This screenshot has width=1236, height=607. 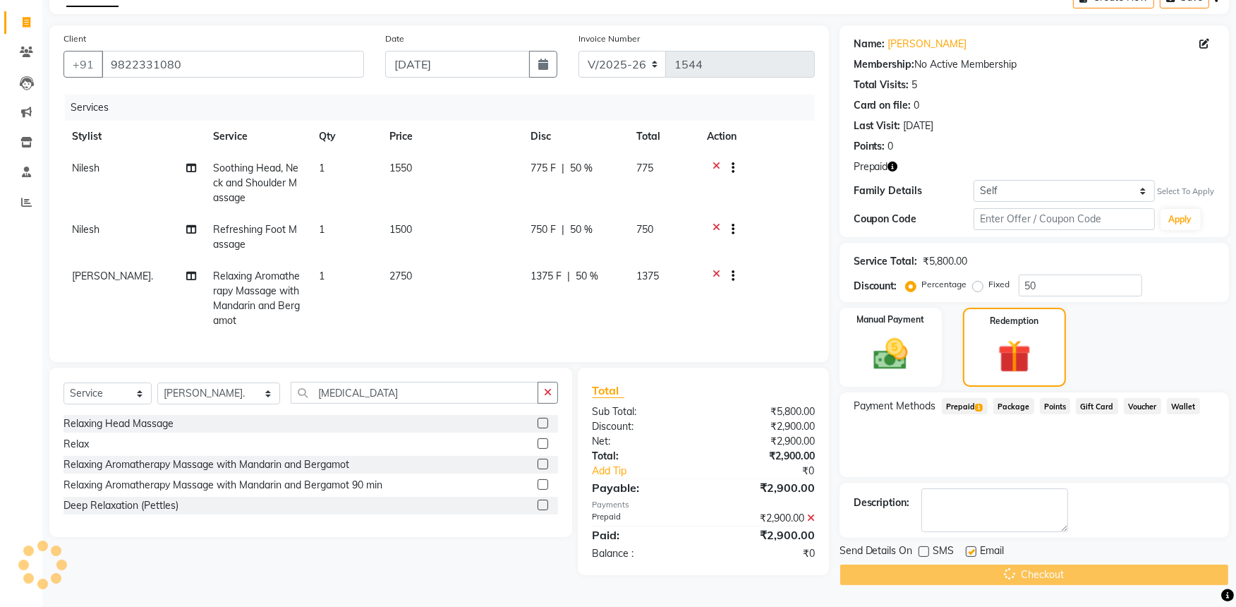 What do you see at coordinates (76, 444) in the screenshot?
I see `div: Relax` at bounding box center [76, 444].